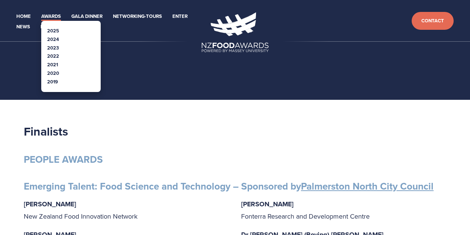 The image size is (470, 235). Describe the element at coordinates (180, 16) in the screenshot. I see `a: Enter` at that location.